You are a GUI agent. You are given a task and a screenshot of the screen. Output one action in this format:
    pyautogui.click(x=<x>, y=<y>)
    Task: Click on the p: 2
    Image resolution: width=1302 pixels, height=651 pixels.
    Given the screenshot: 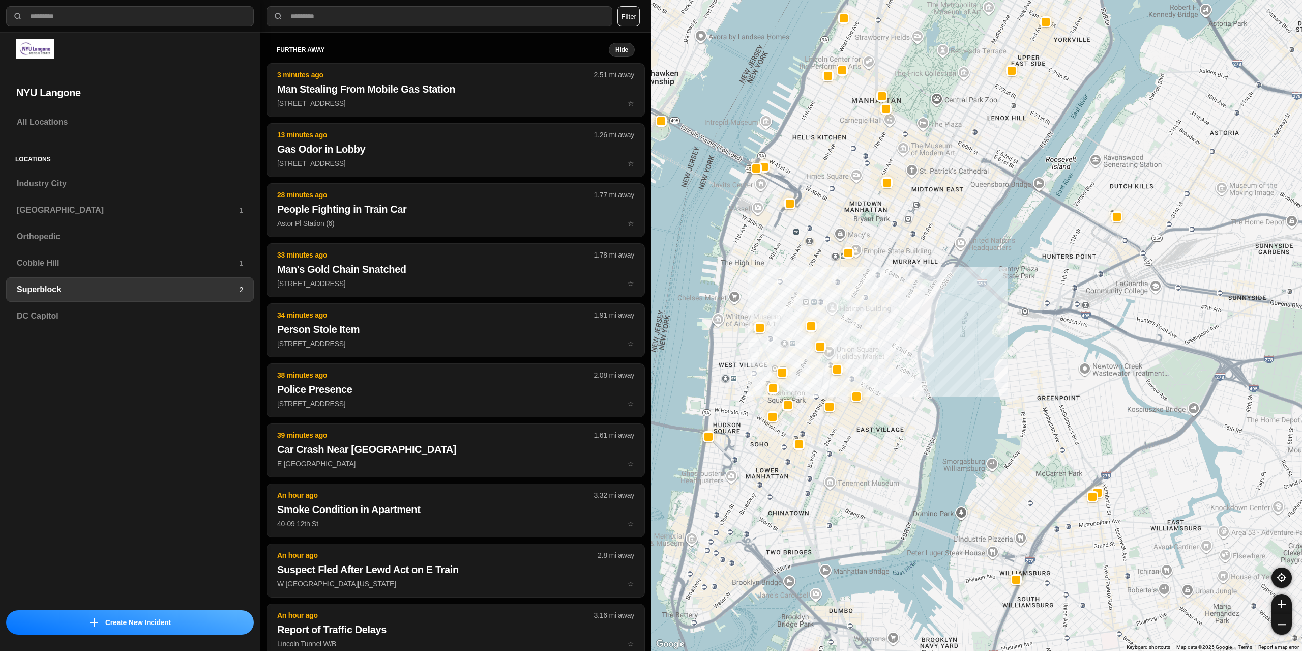 What is the action you would take?
    pyautogui.click(x=241, y=289)
    